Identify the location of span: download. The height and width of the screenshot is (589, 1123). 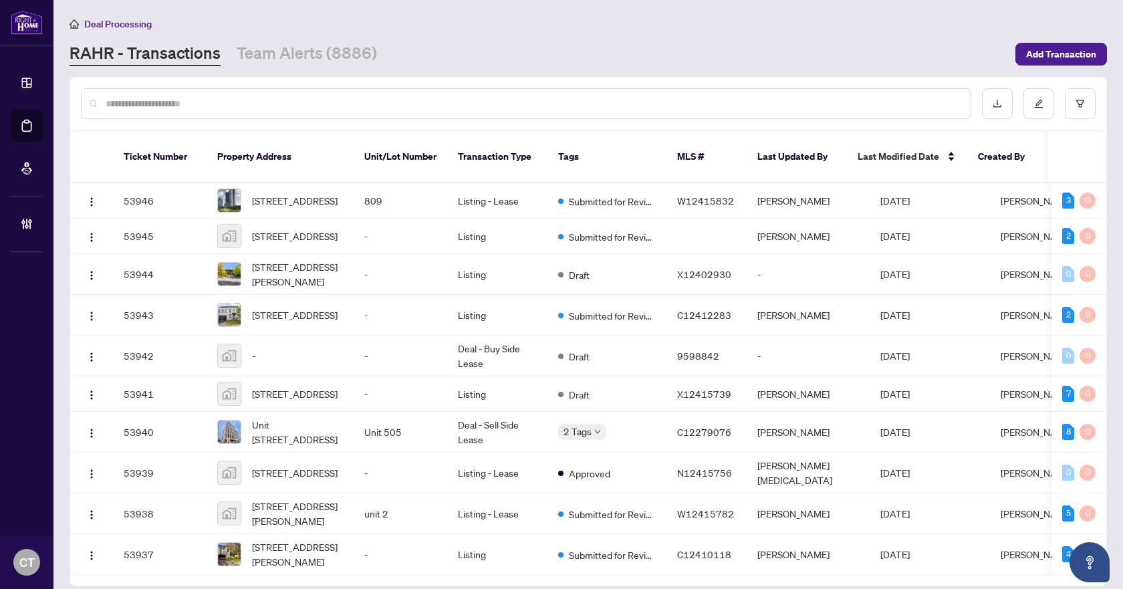
(997, 104).